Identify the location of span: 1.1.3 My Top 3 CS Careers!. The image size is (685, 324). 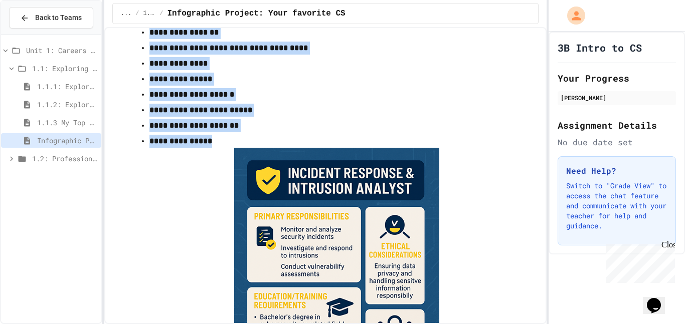
(67, 122).